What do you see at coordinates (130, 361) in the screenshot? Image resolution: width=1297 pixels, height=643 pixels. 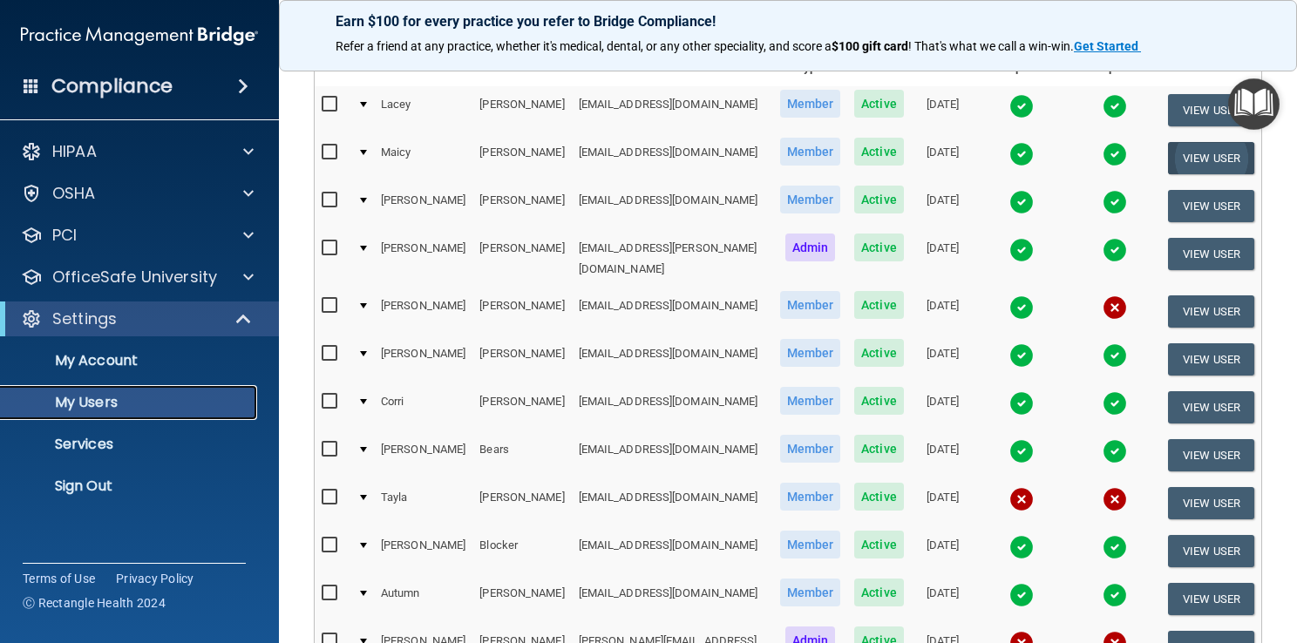 I see `p: My Account` at bounding box center [130, 361].